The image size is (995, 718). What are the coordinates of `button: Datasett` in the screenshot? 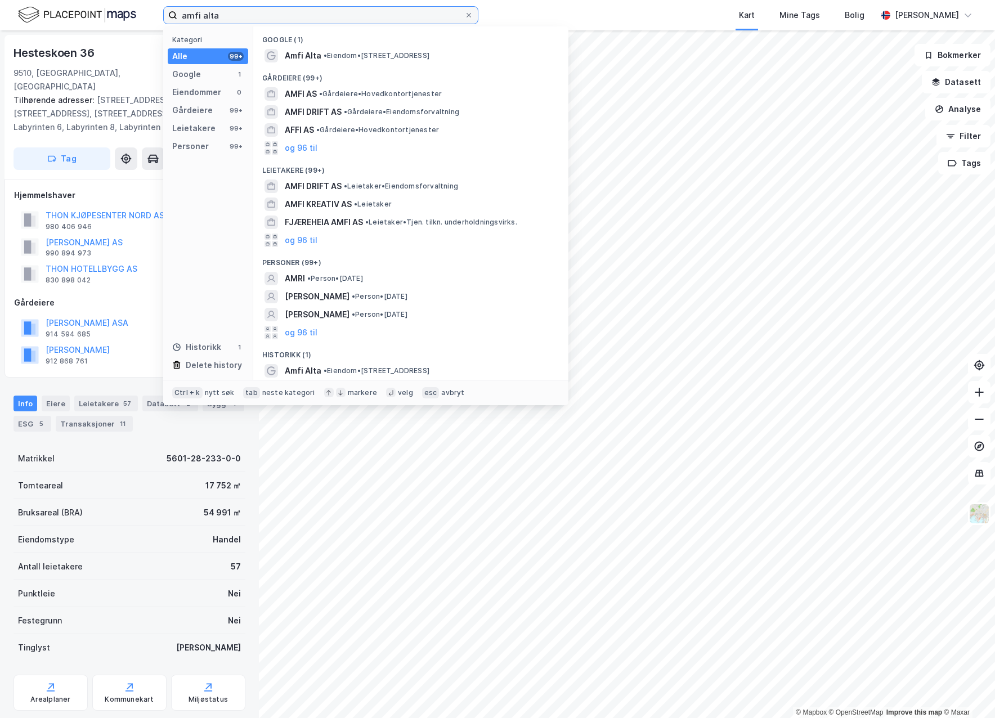 It's located at (956, 82).